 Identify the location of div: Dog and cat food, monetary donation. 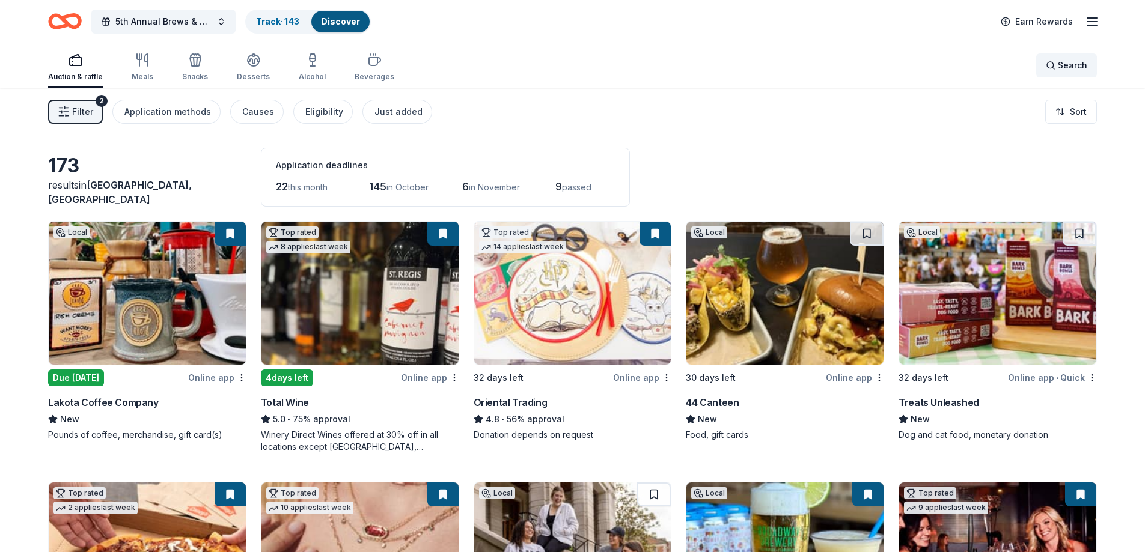
(998, 435).